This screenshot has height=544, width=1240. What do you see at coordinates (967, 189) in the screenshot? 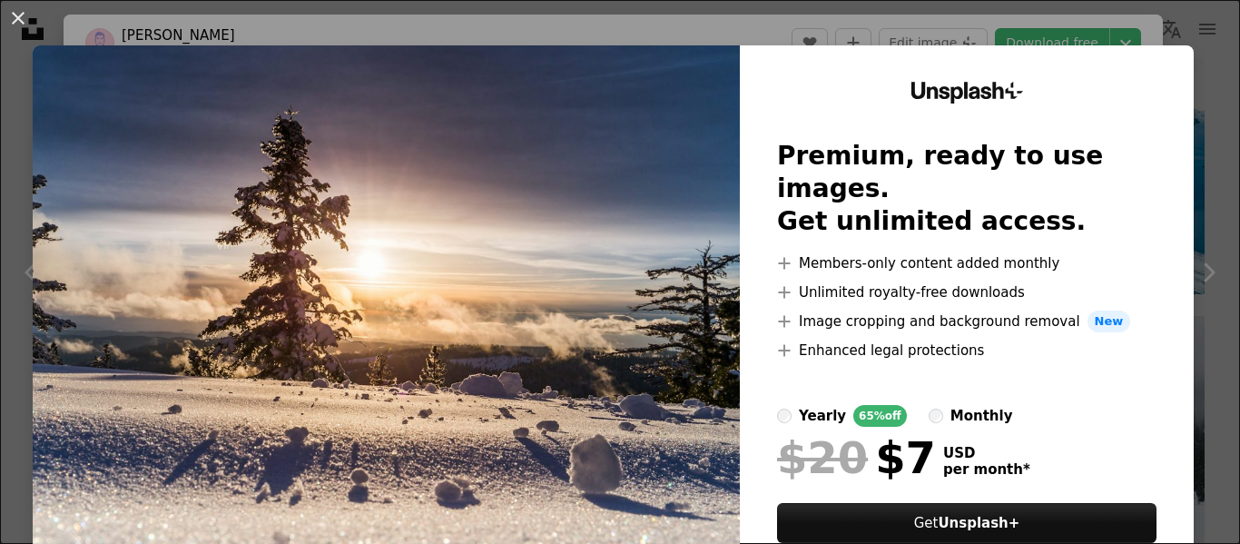
I see `h2: Premium, ready to use images. Get unlimited access.` at bounding box center [967, 189].